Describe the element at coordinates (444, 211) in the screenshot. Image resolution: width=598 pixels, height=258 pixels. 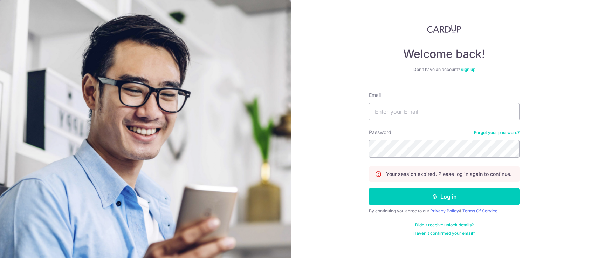
I see `div: By continuing you agree to our &` at that location.